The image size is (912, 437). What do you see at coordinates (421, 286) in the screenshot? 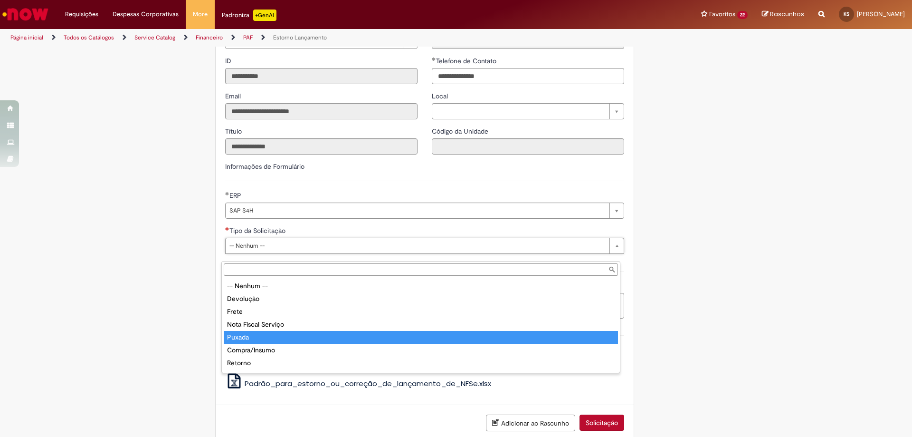
I see `div: -- Nenhum --` at bounding box center [421, 286].